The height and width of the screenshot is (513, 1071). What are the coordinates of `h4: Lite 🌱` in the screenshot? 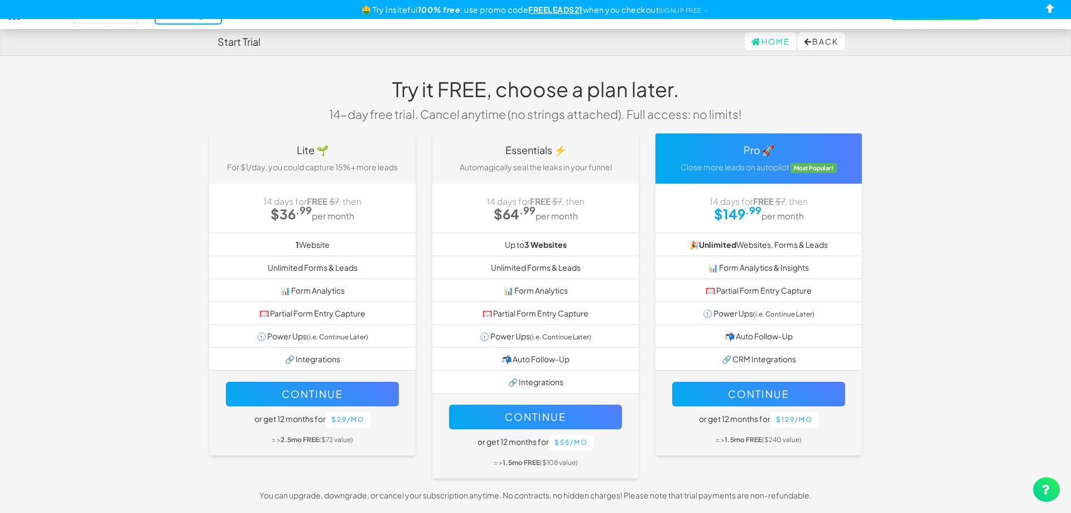 It's located at (312, 150).